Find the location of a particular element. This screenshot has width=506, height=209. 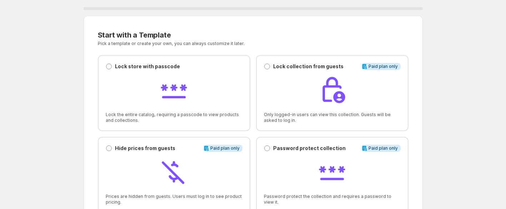

p: Pick a template or create your own, you can always customize it later. is located at coordinates (210, 44).